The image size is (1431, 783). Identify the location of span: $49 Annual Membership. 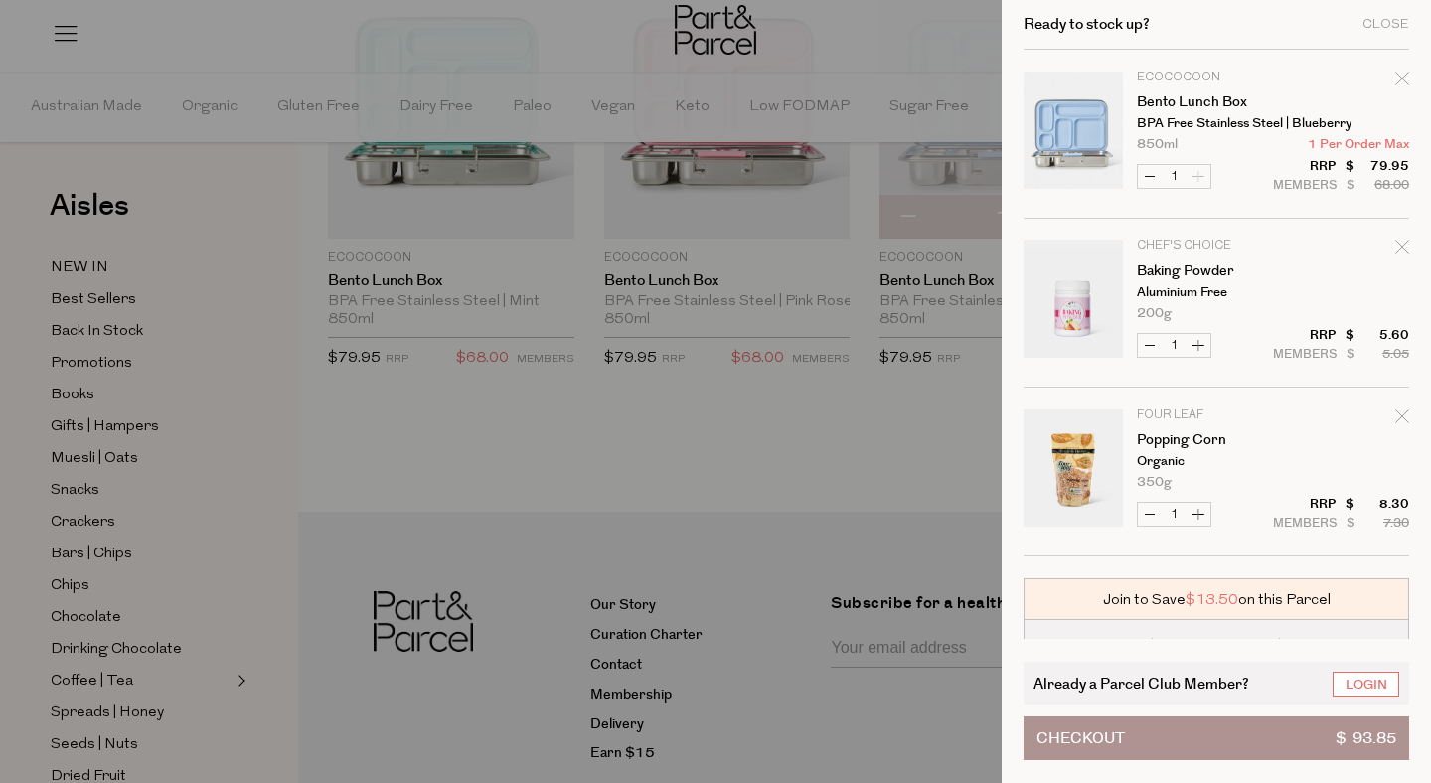
(1216, 655).